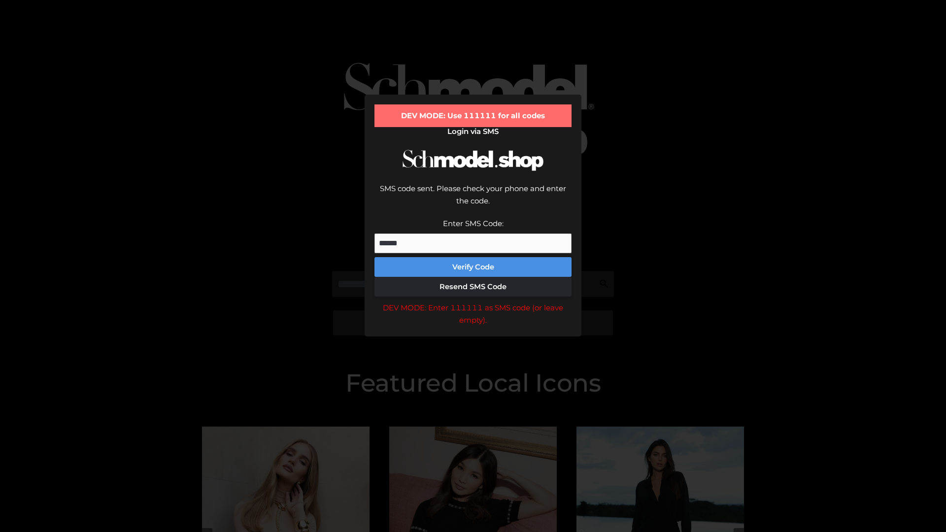  What do you see at coordinates (473, 314) in the screenshot?
I see `div: DEV MODE: Enter 111111 as SMS code (or leave empty).` at bounding box center [473, 314].